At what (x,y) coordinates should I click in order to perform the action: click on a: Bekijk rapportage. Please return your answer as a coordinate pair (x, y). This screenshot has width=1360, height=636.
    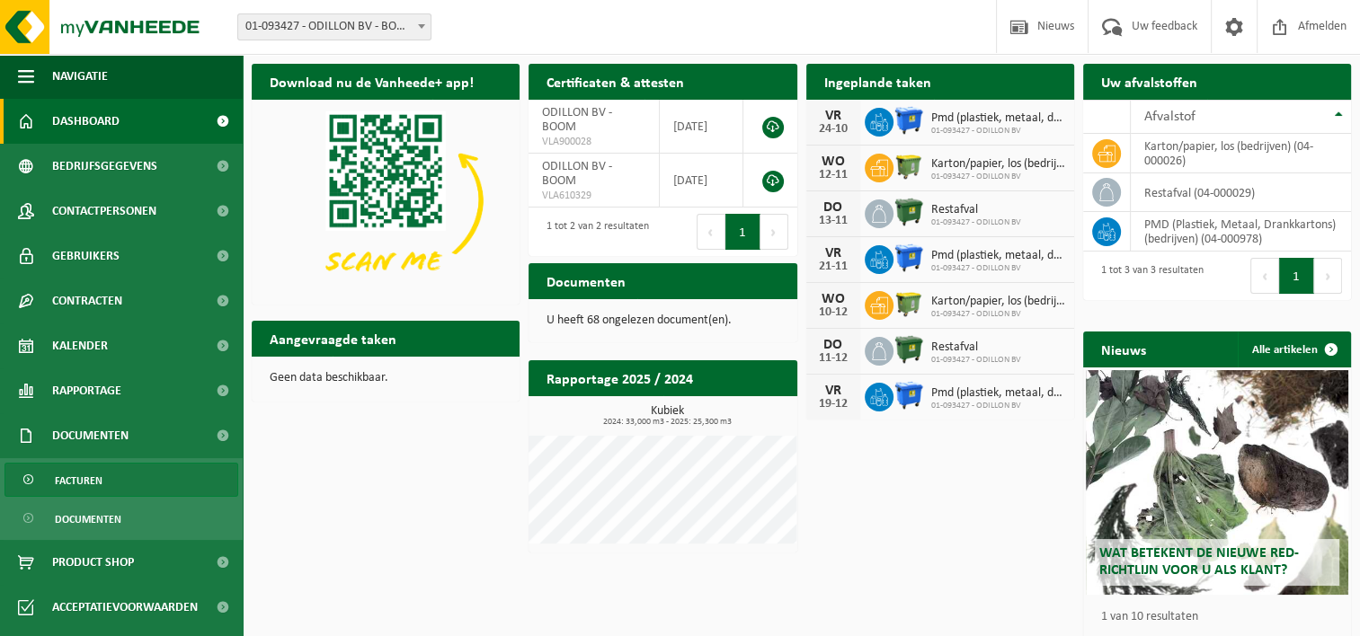
    Looking at the image, I should click on (729, 413).